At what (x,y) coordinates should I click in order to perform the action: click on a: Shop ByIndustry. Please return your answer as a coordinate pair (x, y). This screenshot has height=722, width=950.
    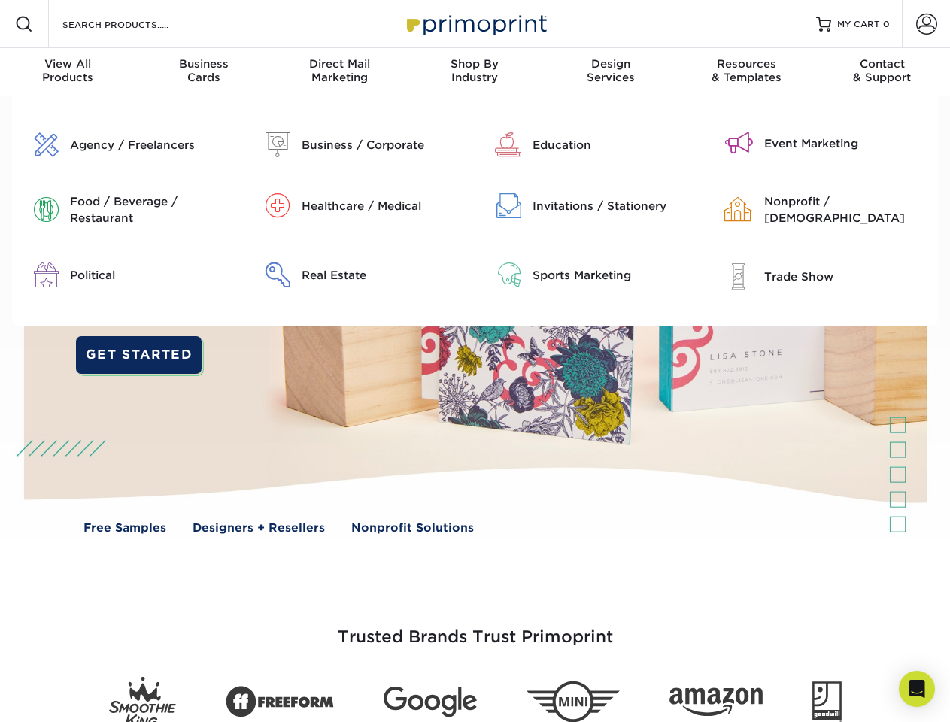
    Looking at the image, I should click on (475, 72).